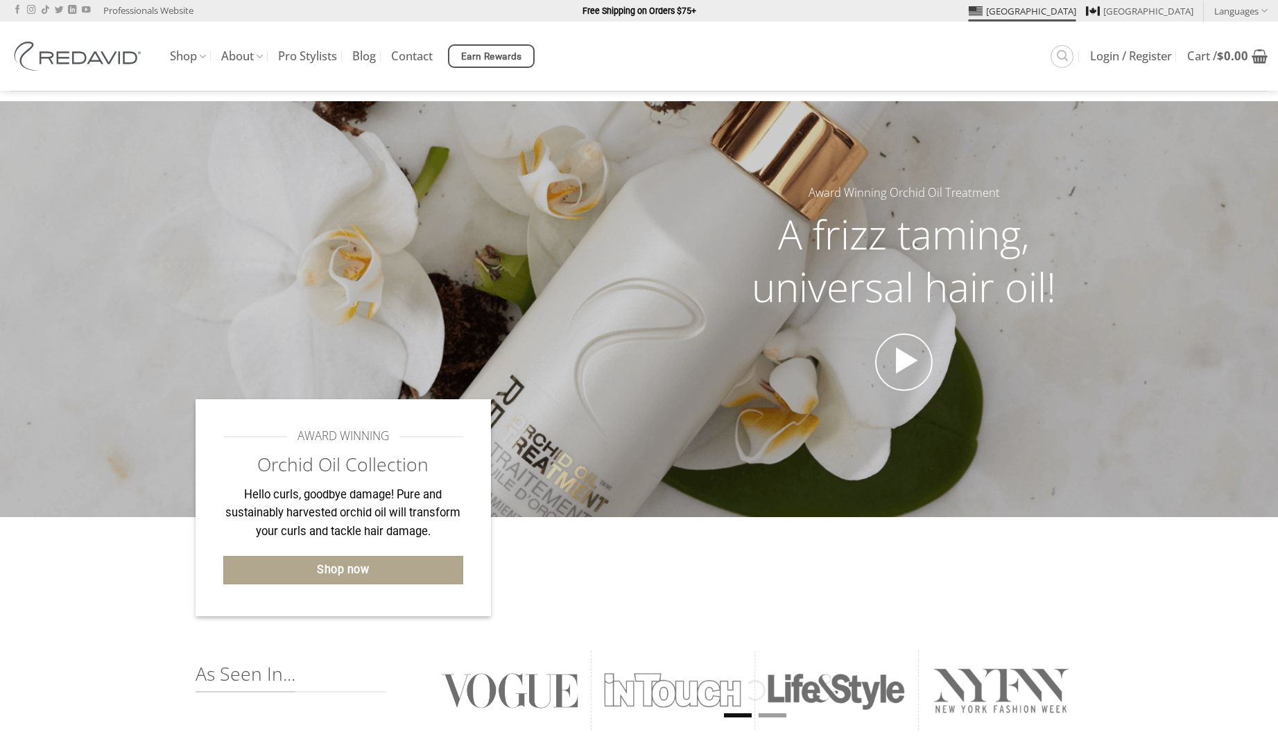  Describe the element at coordinates (72, 10) in the screenshot. I see `a: Follow on LinkedIn` at that location.